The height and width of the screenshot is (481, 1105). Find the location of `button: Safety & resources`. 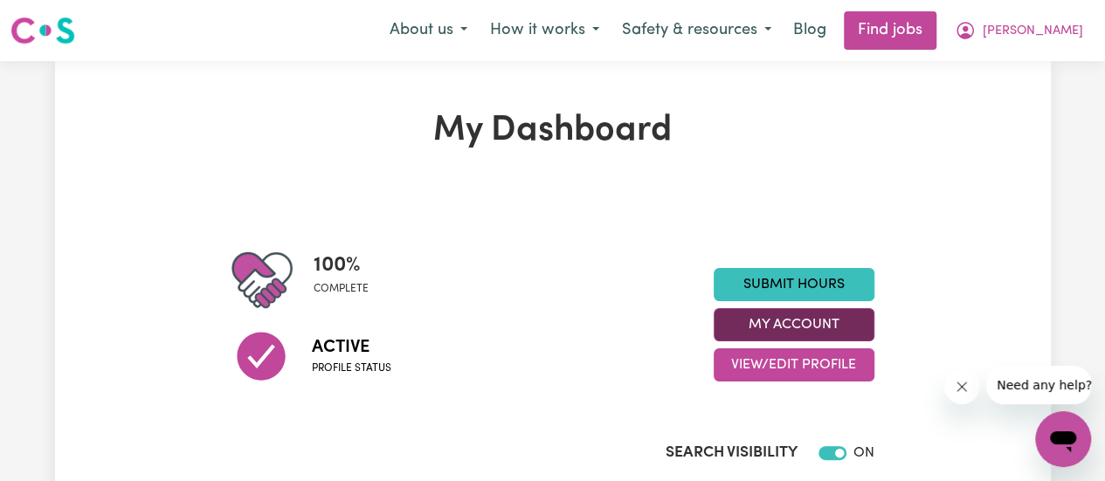

button: Safety & resources is located at coordinates (696, 31).